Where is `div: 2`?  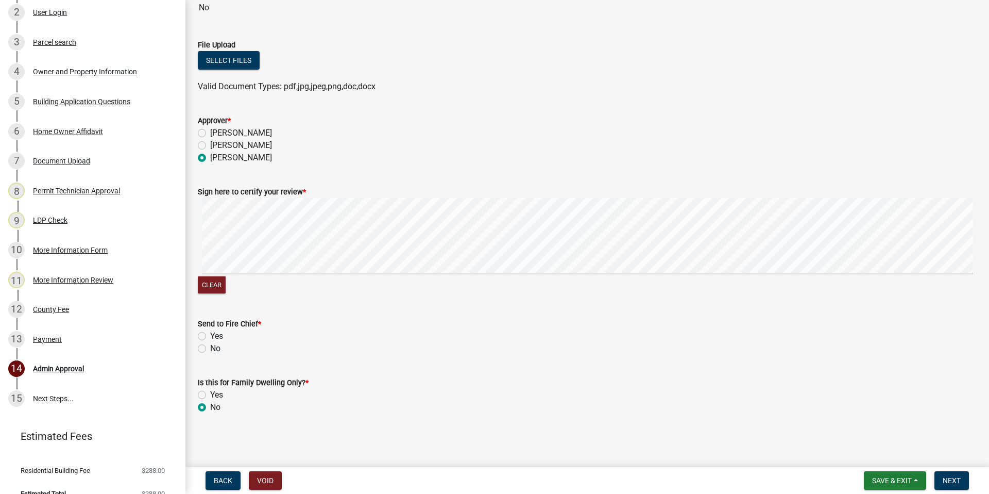
div: 2 is located at coordinates (16, 12).